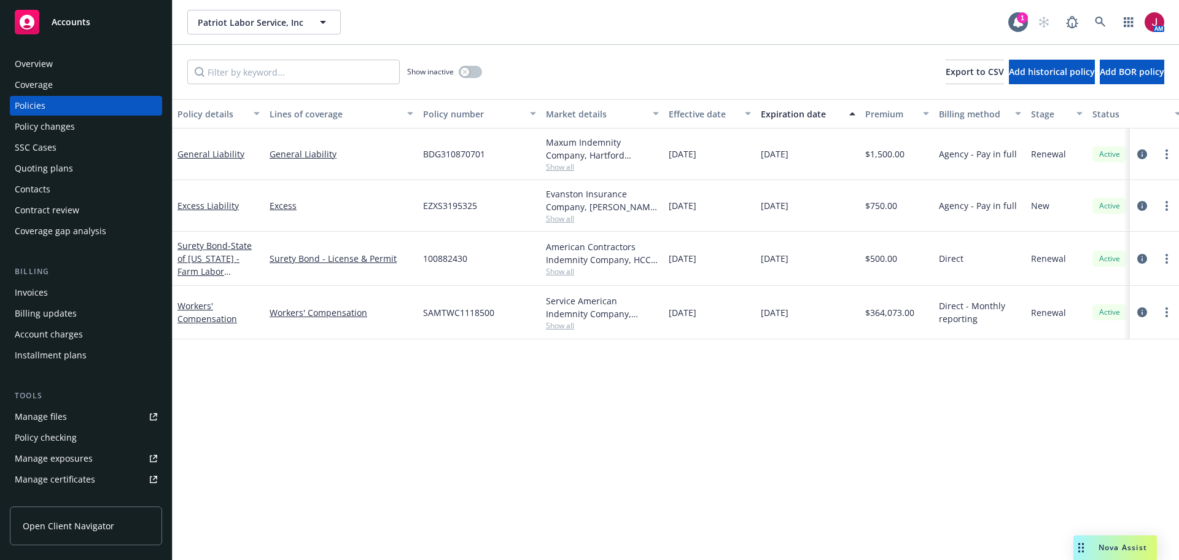 The height and width of the screenshot is (560, 1179). Describe the element at coordinates (596, 114) in the screenshot. I see `div: Market details` at that location.